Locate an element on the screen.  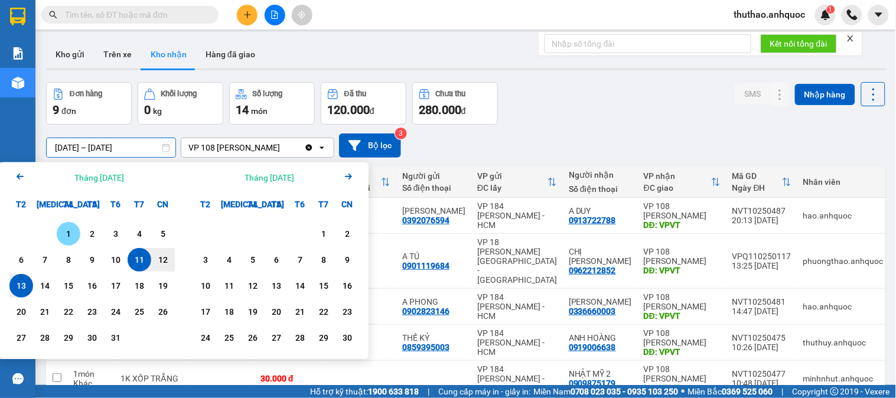
div: T4 is located at coordinates (253, 204).